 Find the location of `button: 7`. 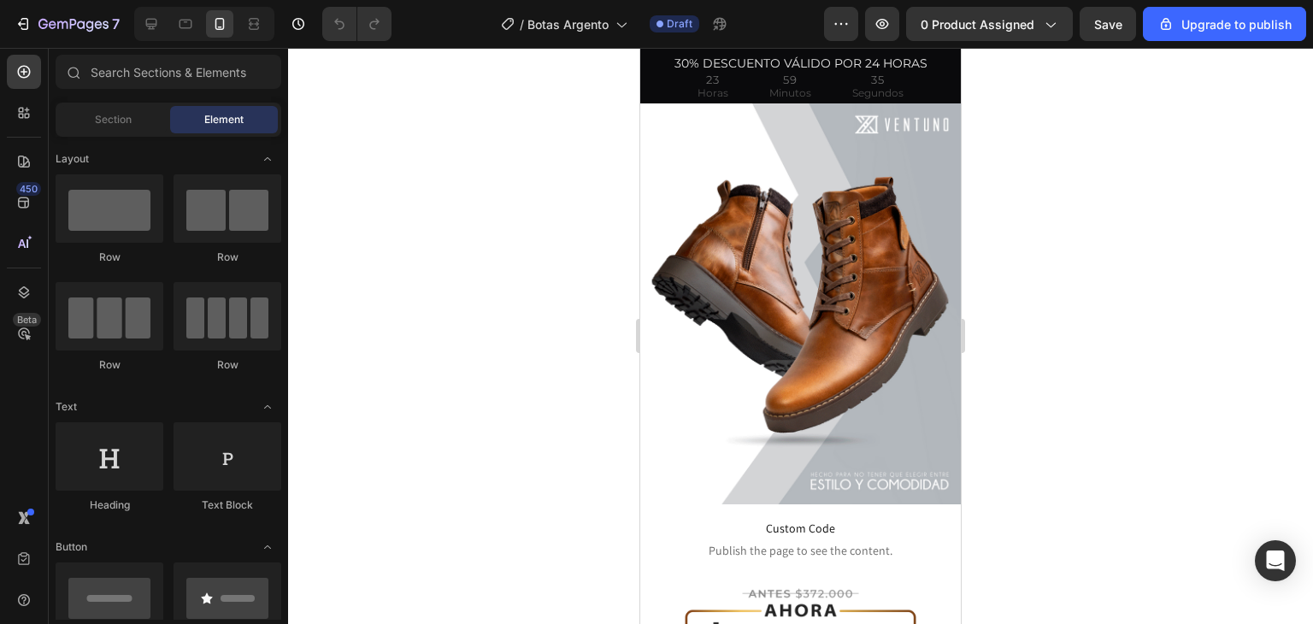

button: 7 is located at coordinates (67, 24).